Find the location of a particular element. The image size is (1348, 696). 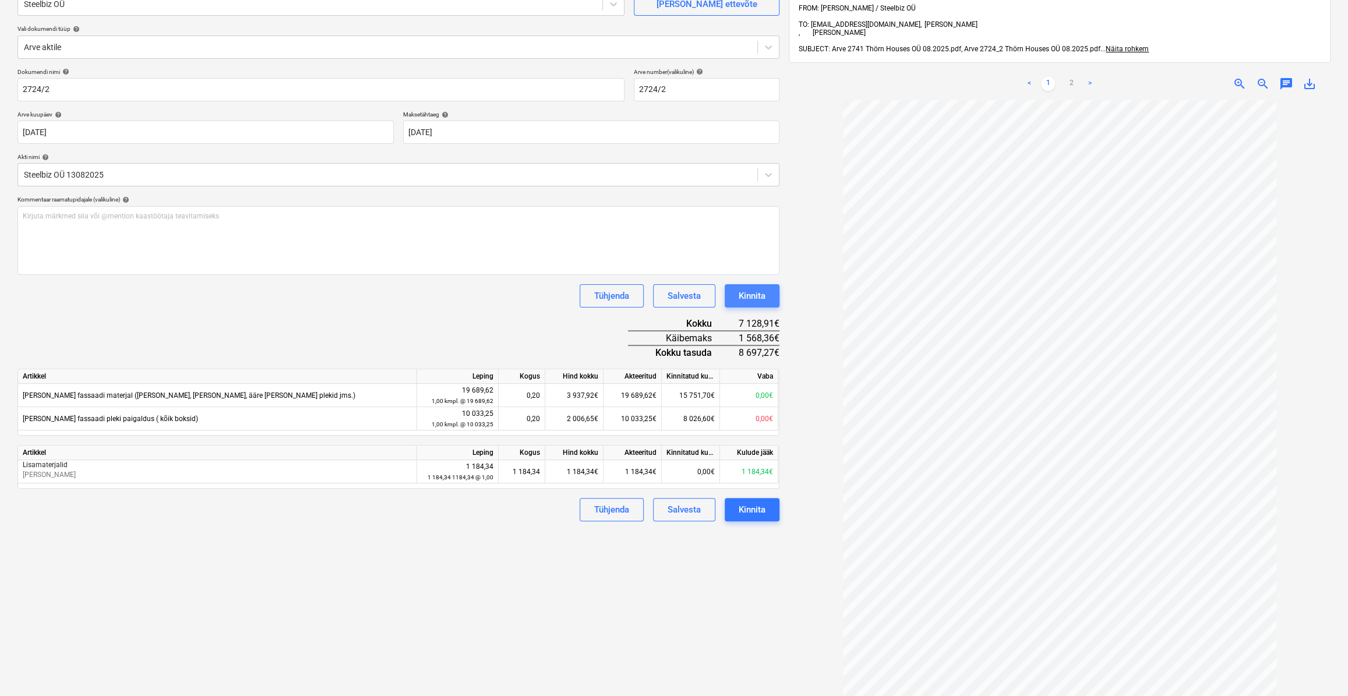

div: Käibemaks is located at coordinates (679, 338).